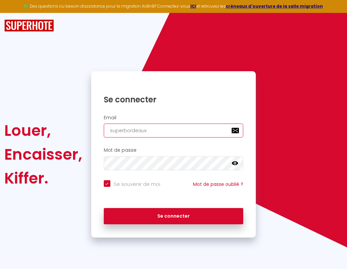  Describe the element at coordinates (218, 184) in the screenshot. I see `a: Mot de passe oublié ?` at that location.